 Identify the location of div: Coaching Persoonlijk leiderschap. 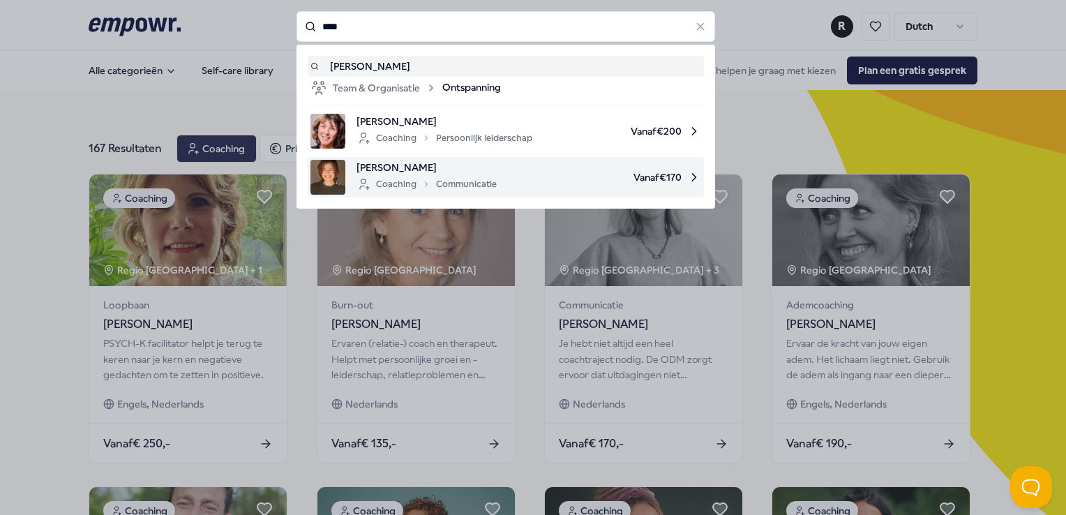
(445, 138).